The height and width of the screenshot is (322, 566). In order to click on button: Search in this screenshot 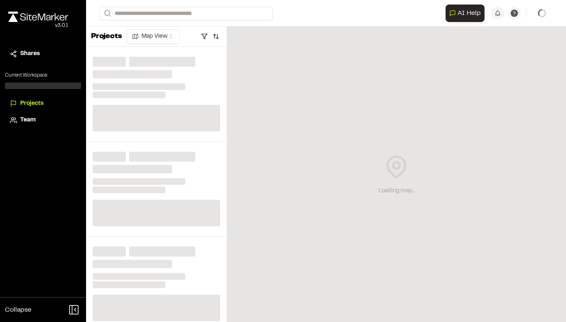, I will do `click(107, 13)`.